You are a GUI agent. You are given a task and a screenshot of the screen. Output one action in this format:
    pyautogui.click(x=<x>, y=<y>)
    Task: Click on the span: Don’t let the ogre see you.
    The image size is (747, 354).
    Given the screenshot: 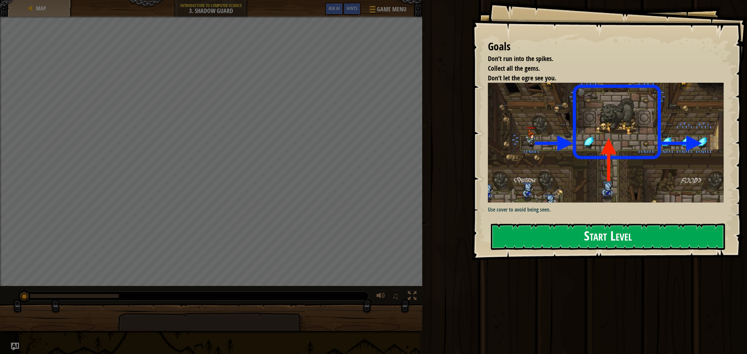 What is the action you would take?
    pyautogui.click(x=522, y=78)
    